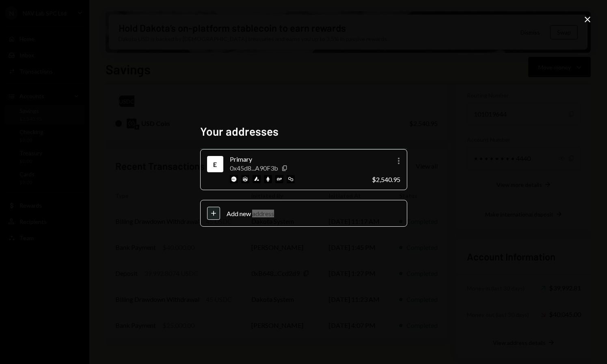  I want to click on div: $2,540.95, so click(386, 179).